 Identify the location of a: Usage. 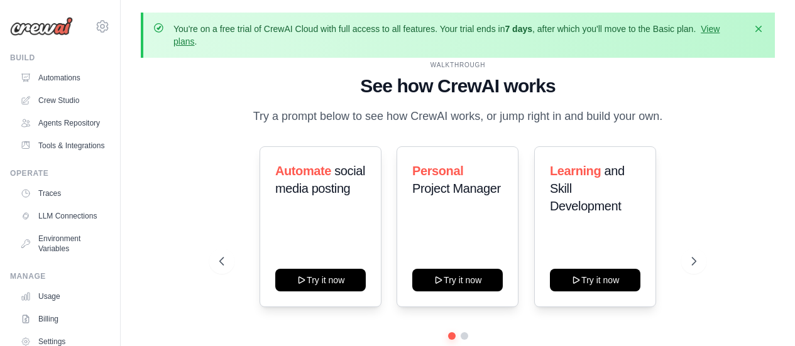
(62, 297).